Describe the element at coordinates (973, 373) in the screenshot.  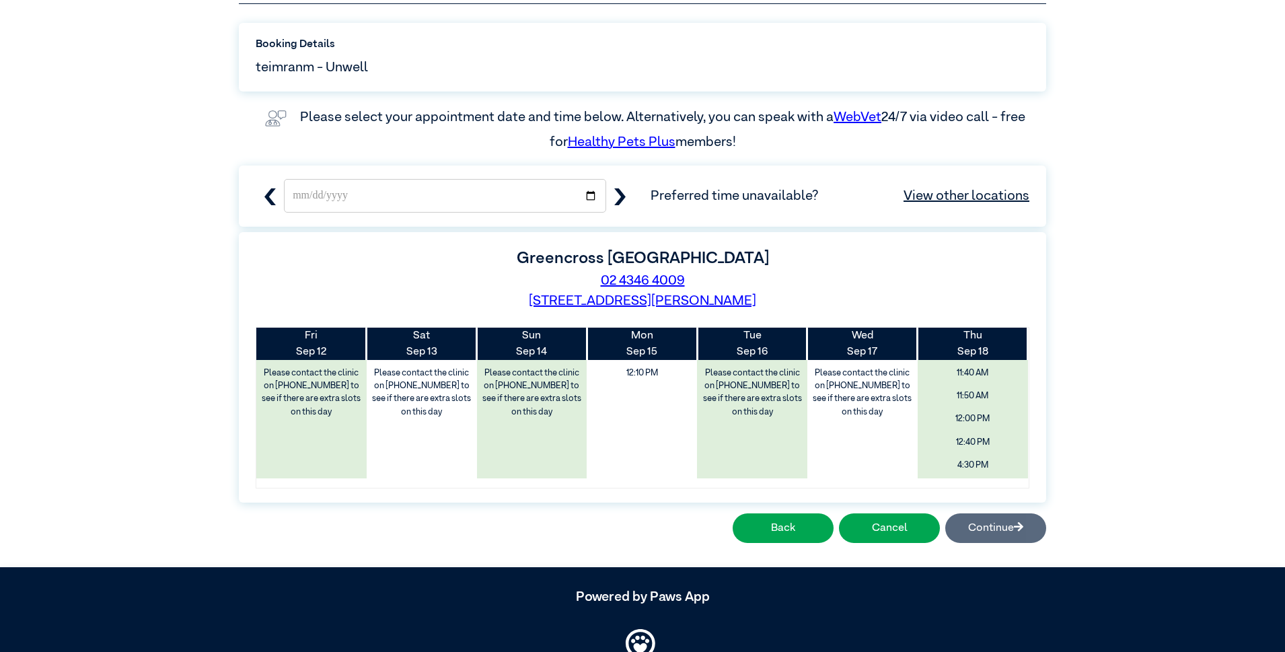
I see `span: 11:40 AM` at that location.